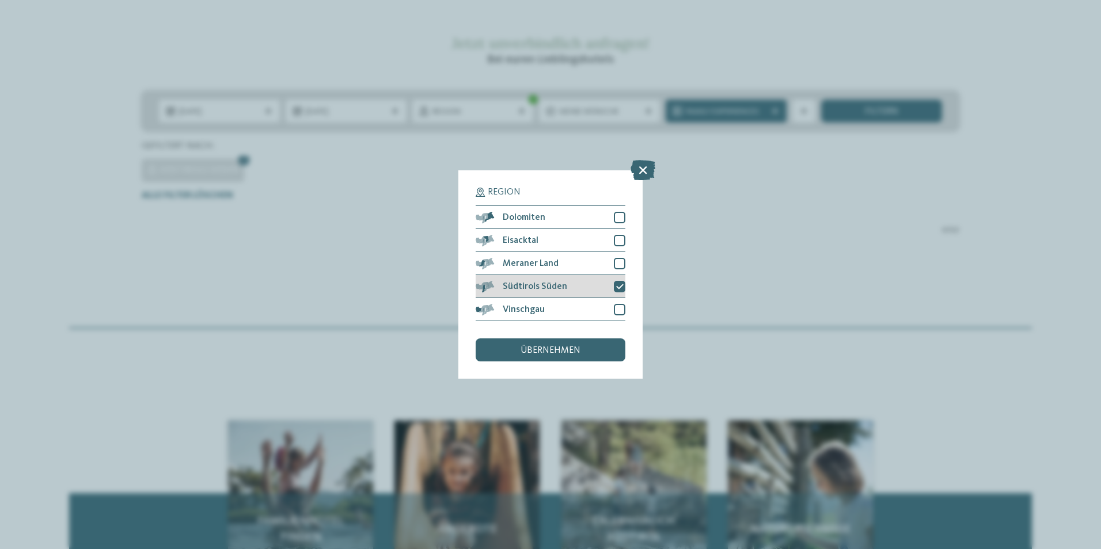  I want to click on span: Südtirols Süden, so click(535, 287).